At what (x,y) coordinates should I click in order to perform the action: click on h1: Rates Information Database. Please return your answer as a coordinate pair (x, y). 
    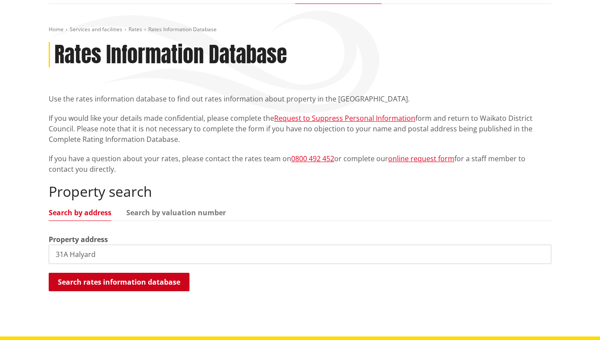
    Looking at the image, I should click on (171, 55).